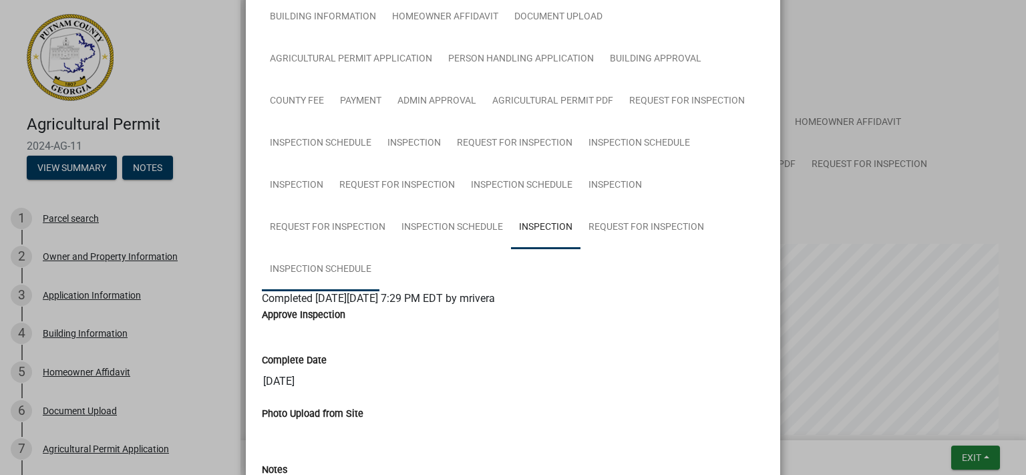  Describe the element at coordinates (275, 470) in the screenshot. I see `label: Notes` at that location.